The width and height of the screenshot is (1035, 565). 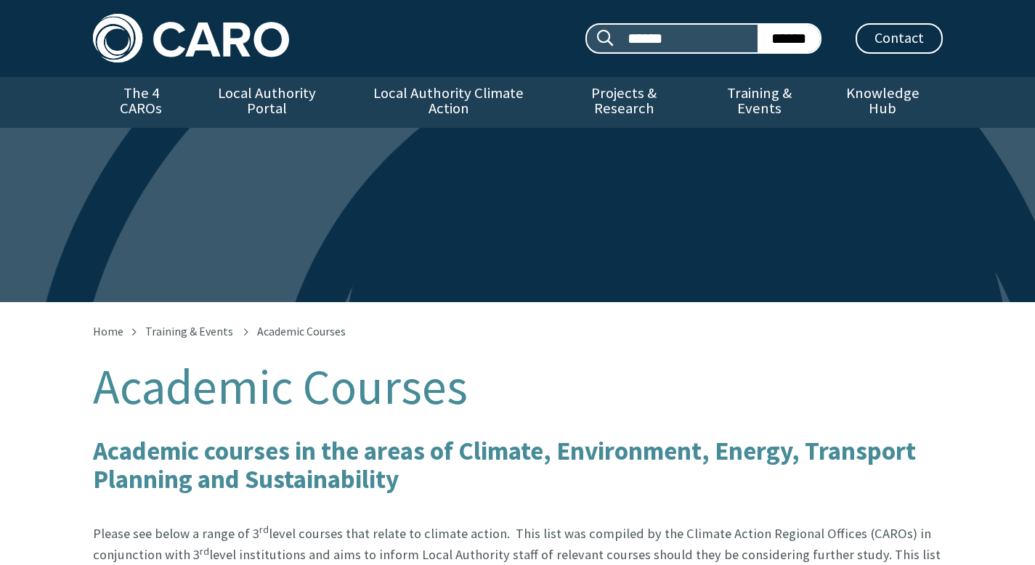 What do you see at coordinates (191, 38) in the screenshot?
I see `img: Caro logo` at bounding box center [191, 38].